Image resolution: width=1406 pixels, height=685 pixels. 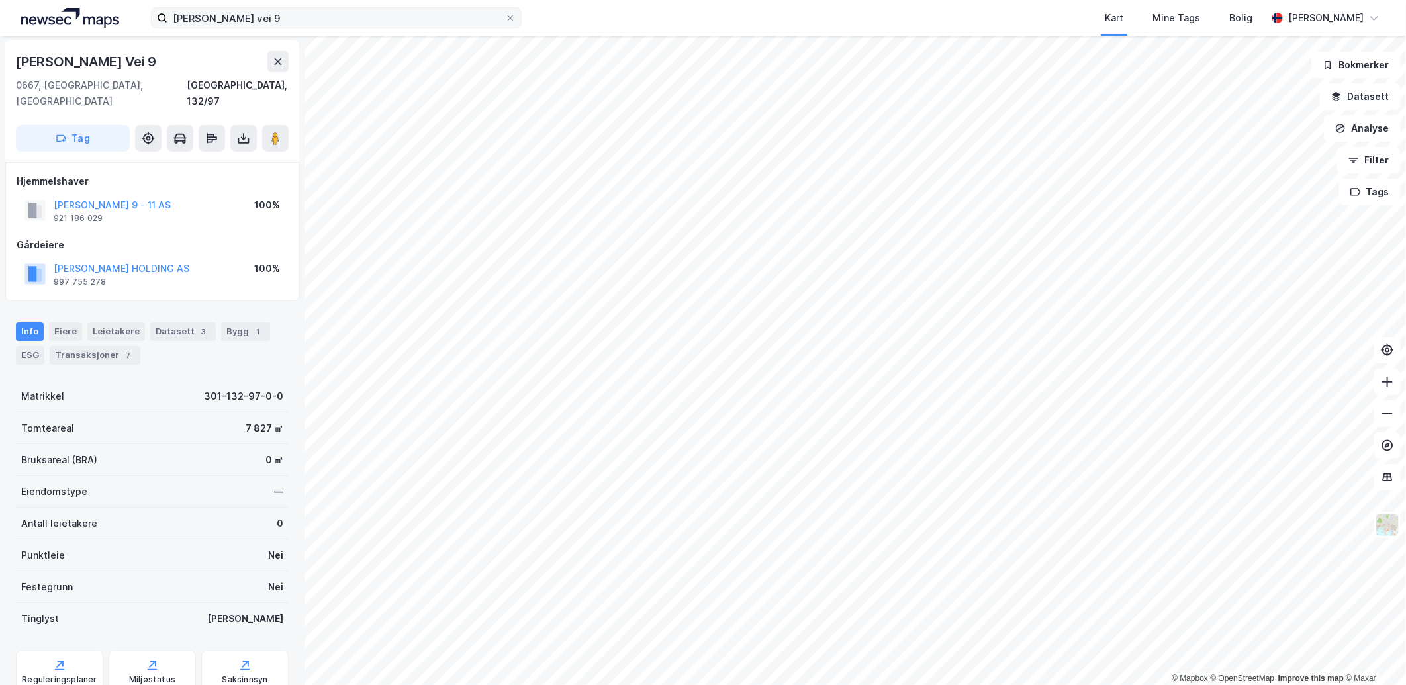 I want to click on button: Bokmerker, so click(x=1355, y=65).